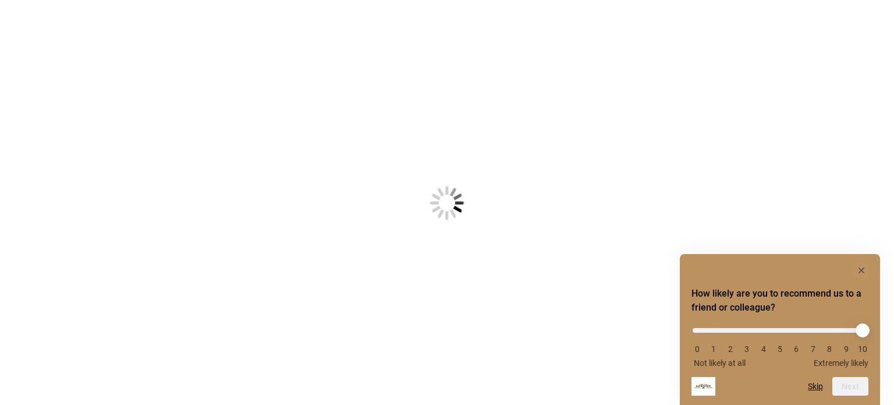 The image size is (894, 405). What do you see at coordinates (697, 349) in the screenshot?
I see `li: 0` at bounding box center [697, 349].